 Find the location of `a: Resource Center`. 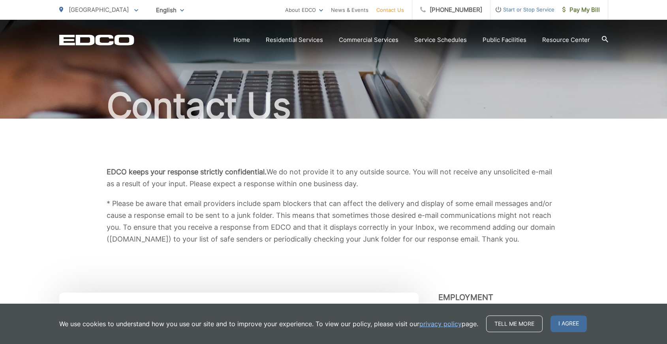

a: Resource Center is located at coordinates (566, 40).